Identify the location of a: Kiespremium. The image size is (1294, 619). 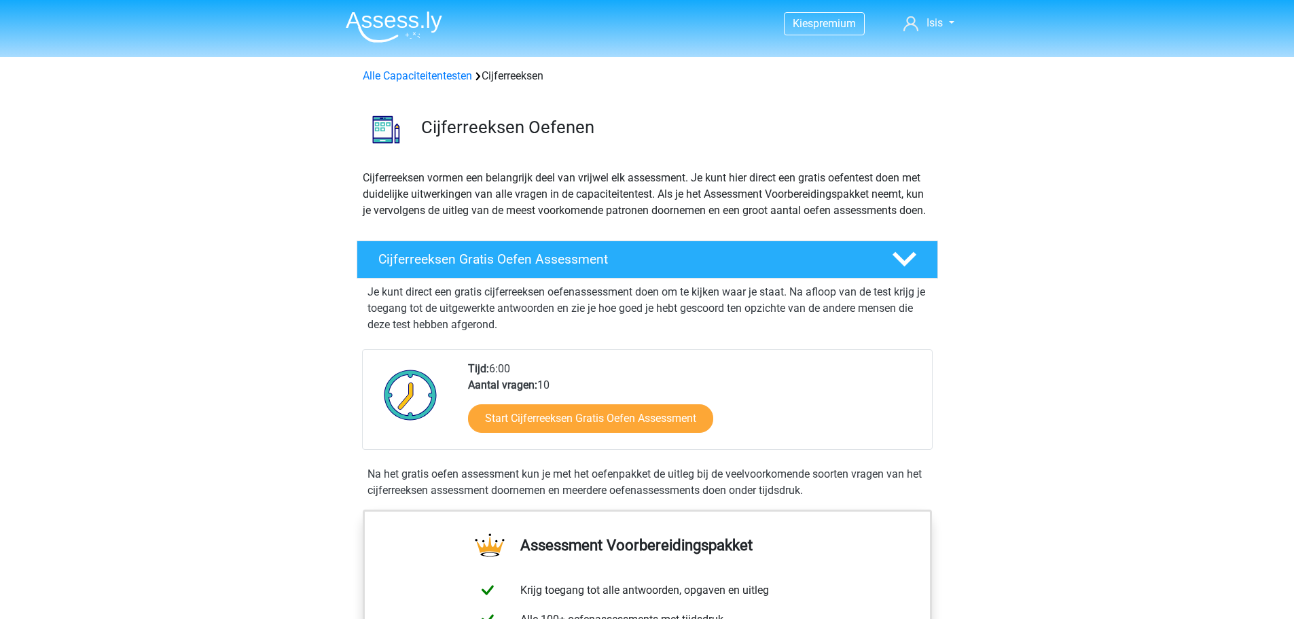
(824, 23).